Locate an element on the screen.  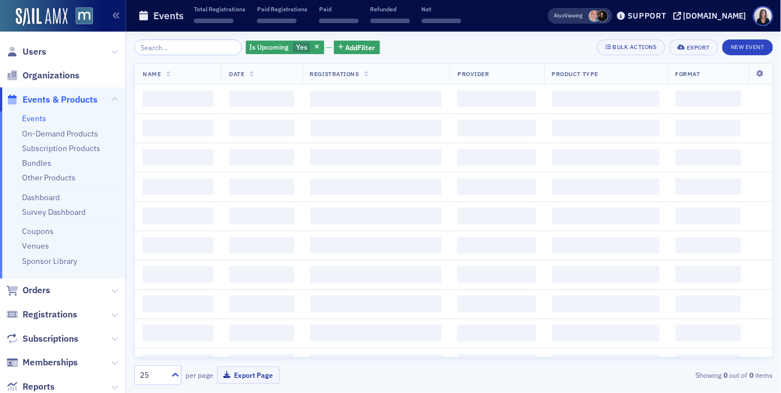
p: Total Registrations is located at coordinates (219, 9).